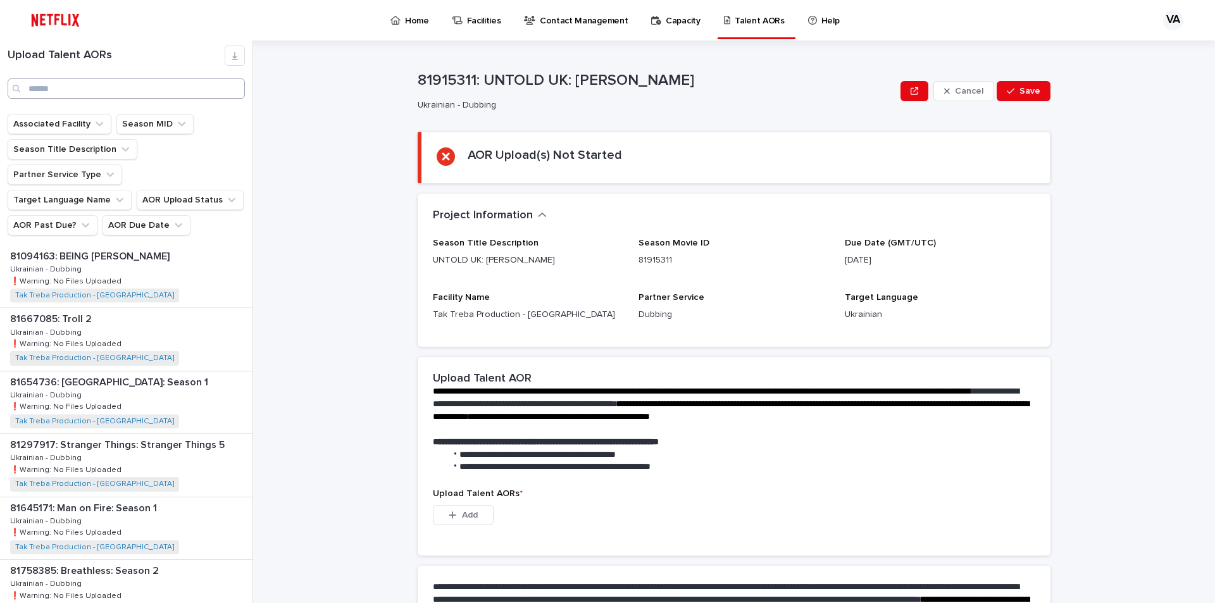 The width and height of the screenshot is (1215, 603). Describe the element at coordinates (190, 200) in the screenshot. I see `button: AOR Upload Status` at that location.